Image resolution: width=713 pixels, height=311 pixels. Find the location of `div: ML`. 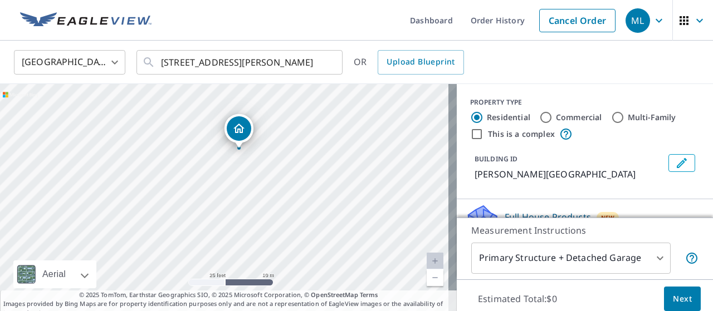

div: ML is located at coordinates (638, 21).